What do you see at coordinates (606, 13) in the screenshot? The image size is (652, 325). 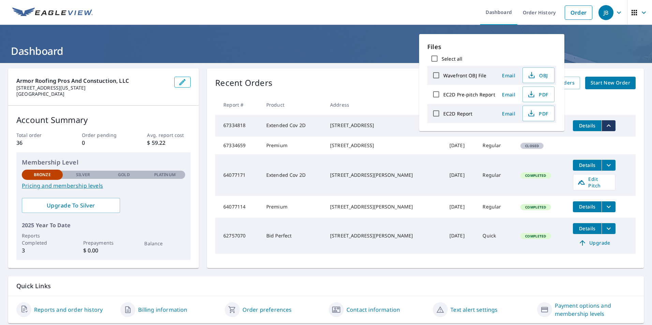 I see `div: JB` at bounding box center [606, 13].